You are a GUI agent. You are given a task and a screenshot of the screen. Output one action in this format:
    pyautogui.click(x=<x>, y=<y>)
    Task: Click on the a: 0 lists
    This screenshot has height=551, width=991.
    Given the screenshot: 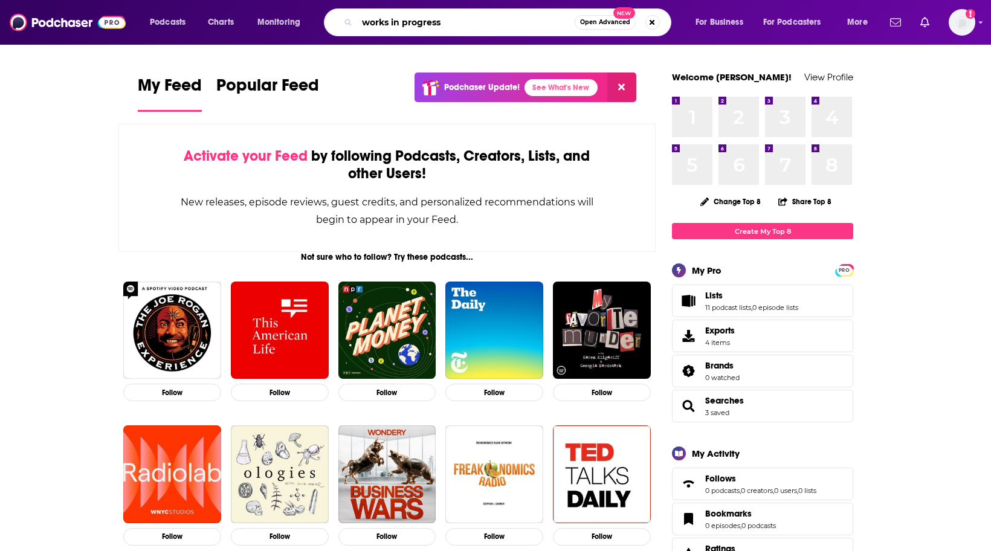 What is the action you would take?
    pyautogui.click(x=808, y=491)
    